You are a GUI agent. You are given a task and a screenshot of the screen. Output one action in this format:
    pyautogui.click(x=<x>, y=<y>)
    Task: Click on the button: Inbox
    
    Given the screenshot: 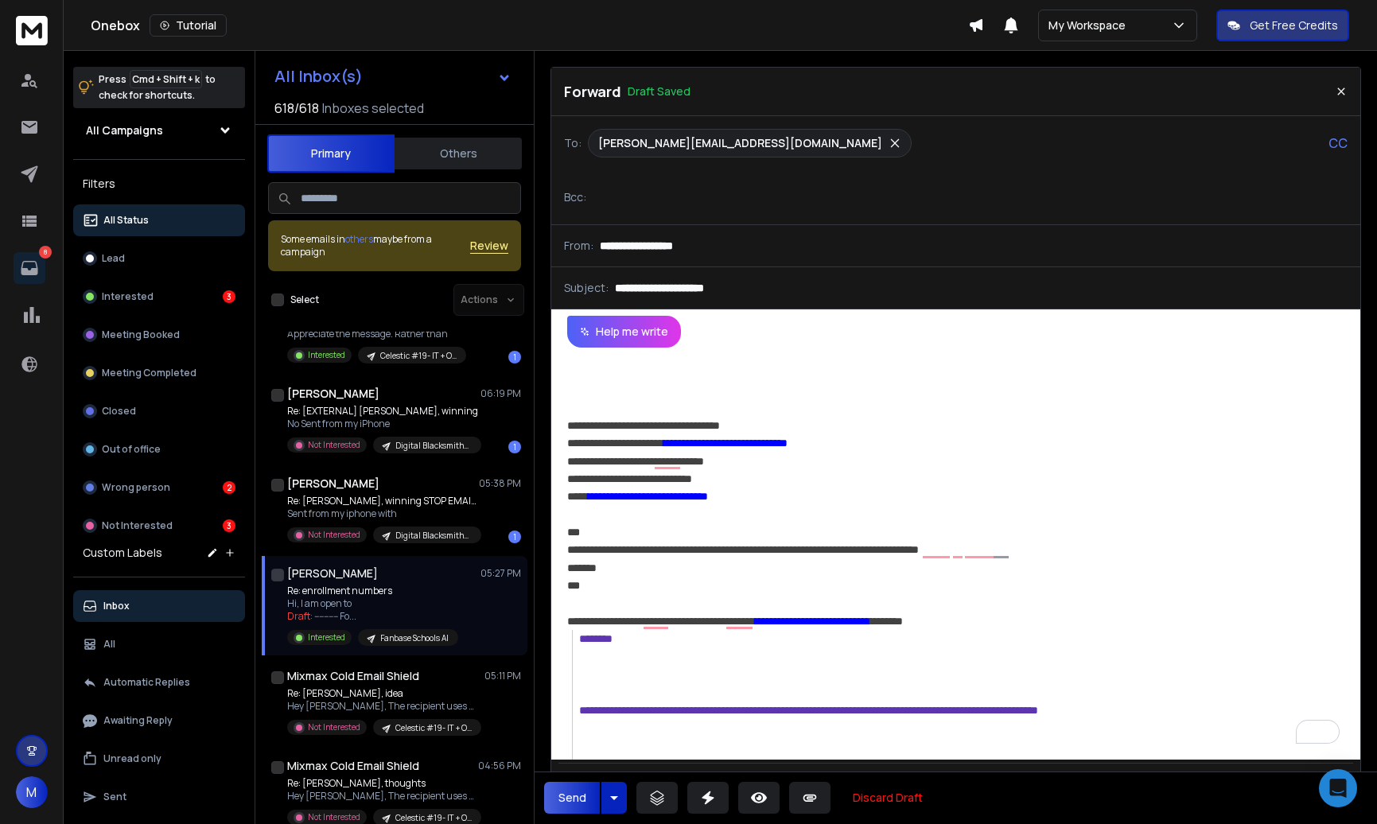 What is the action you would take?
    pyautogui.click(x=159, y=606)
    